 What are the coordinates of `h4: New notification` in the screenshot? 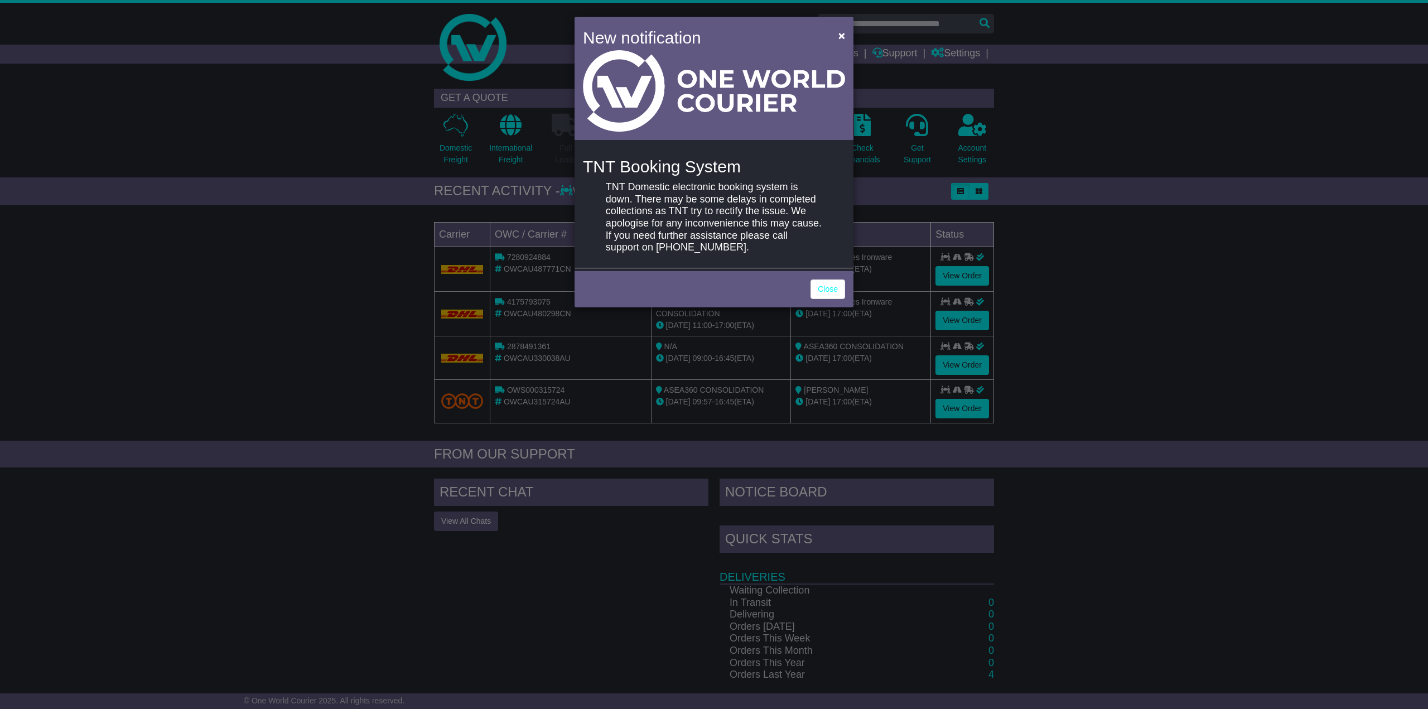 It's located at (702, 37).